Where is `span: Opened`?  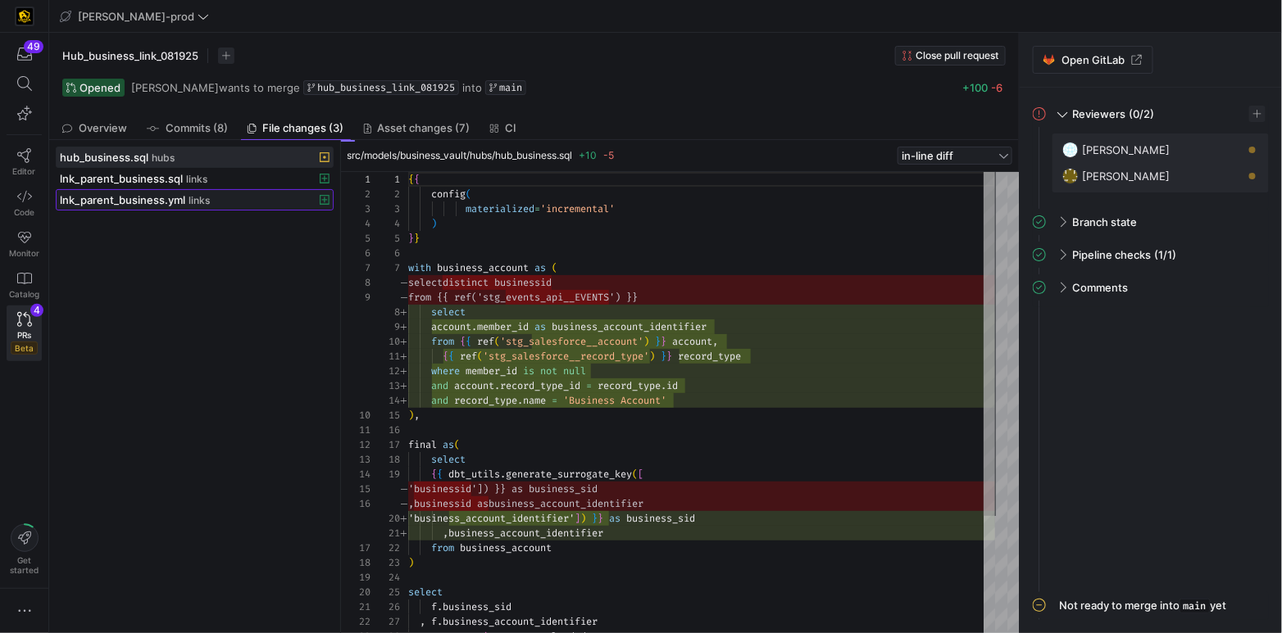
span: Opened is located at coordinates (100, 88).